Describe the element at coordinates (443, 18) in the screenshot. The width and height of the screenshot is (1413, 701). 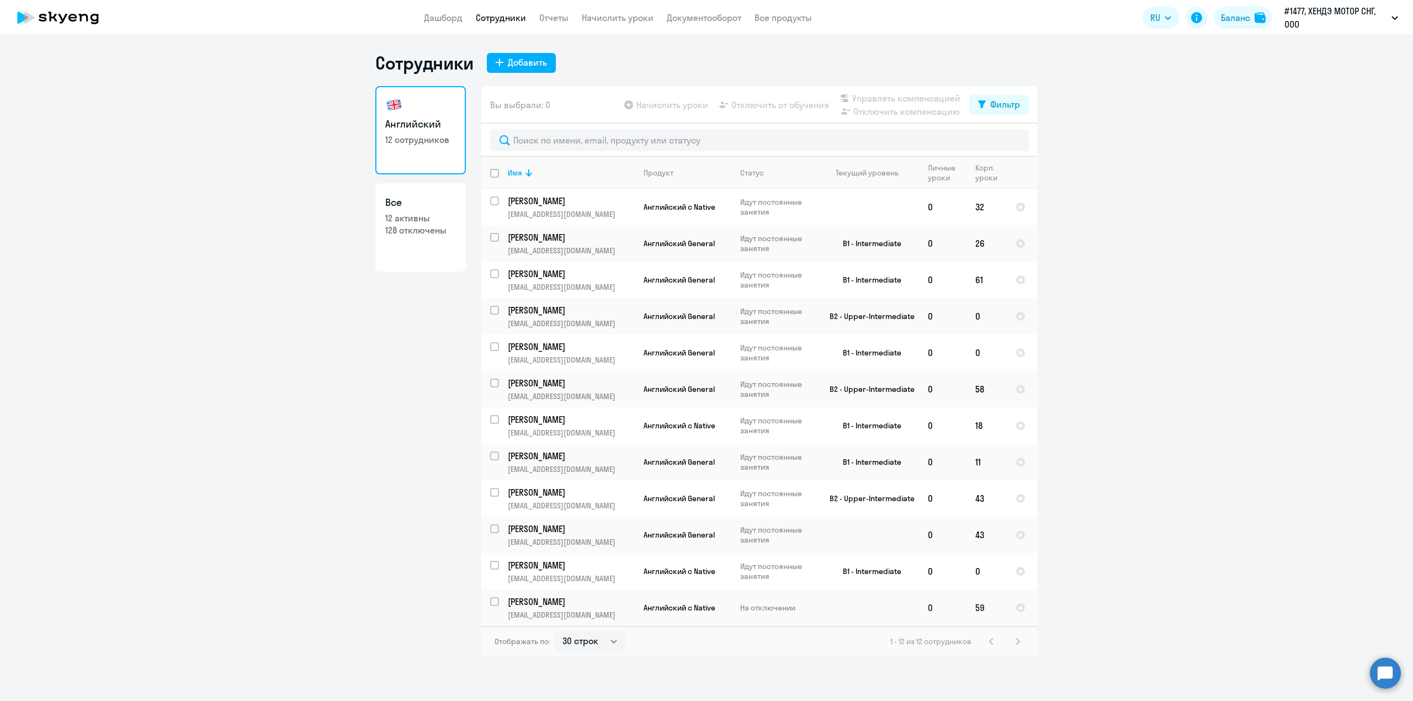
I see `a: Дашборд` at that location.